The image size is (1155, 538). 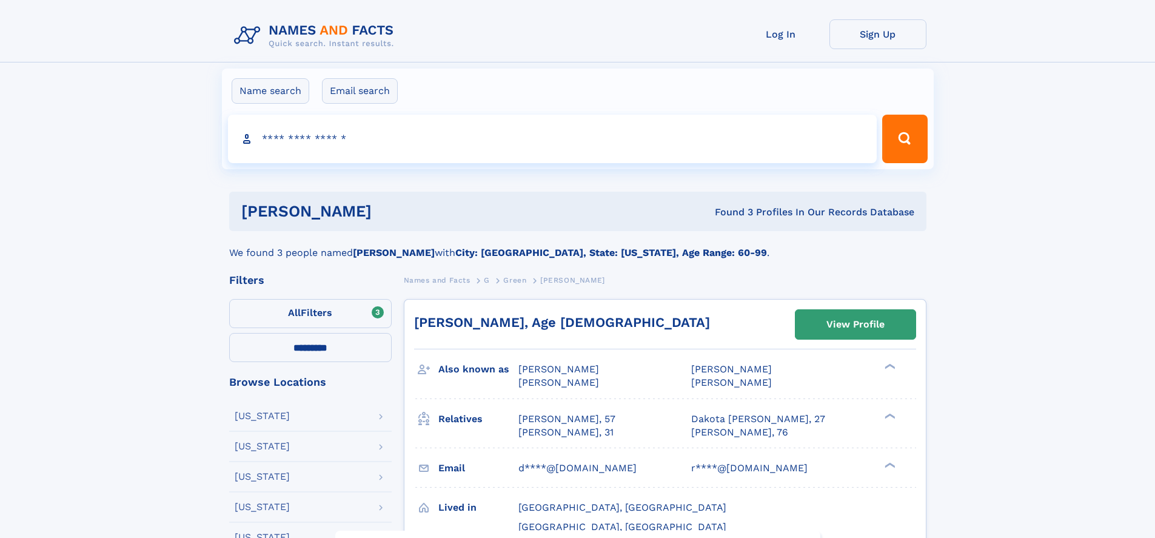 What do you see at coordinates (437, 279) in the screenshot?
I see `a: Names and Facts` at bounding box center [437, 279].